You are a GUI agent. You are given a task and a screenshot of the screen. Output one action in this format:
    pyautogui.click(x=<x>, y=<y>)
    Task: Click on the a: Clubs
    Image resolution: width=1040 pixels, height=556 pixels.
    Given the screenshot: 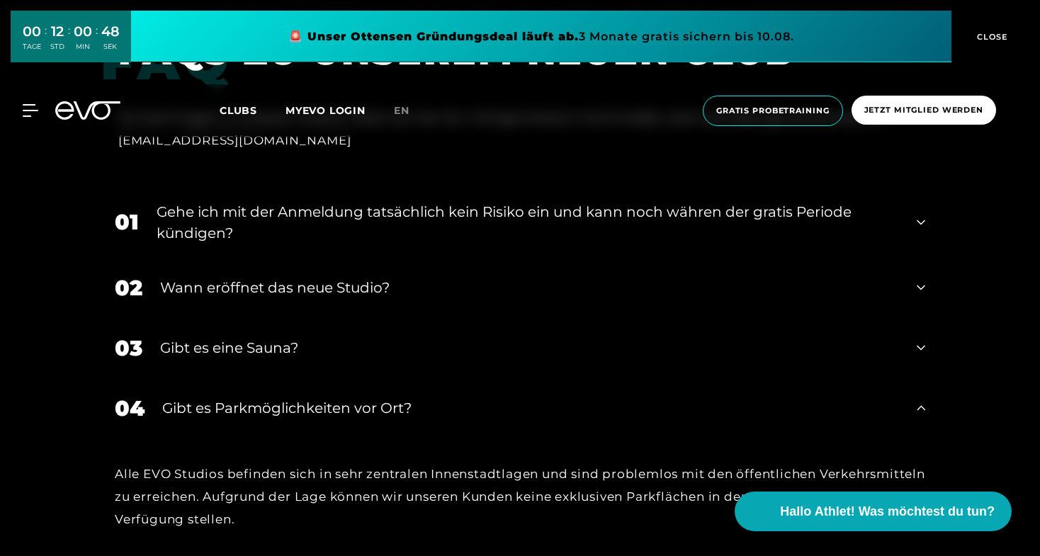 What is the action you would take?
    pyautogui.click(x=252, y=110)
    